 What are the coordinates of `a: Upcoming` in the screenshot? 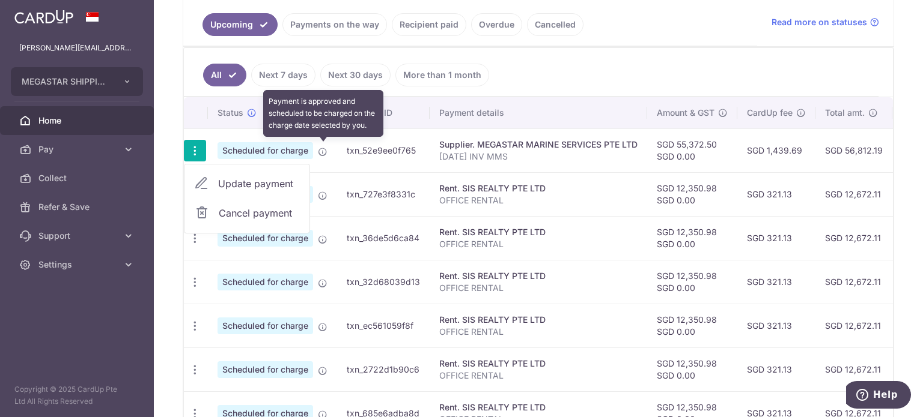 It's located at (240, 25).